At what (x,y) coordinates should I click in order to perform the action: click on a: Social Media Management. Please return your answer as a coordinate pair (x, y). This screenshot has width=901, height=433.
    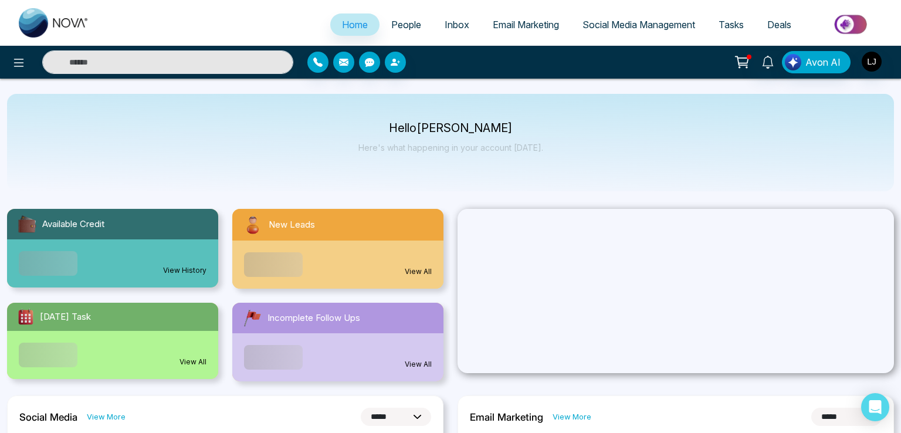
    Looking at the image, I should click on (639, 25).